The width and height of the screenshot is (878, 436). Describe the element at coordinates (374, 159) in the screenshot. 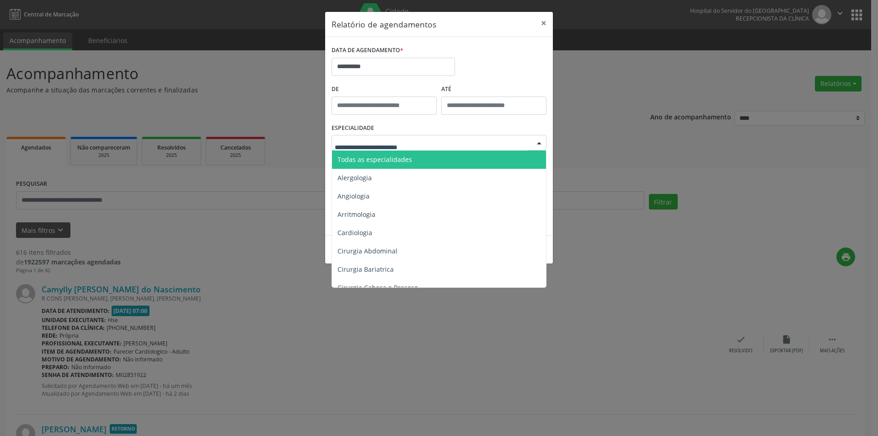

I see `span: Todas as especialidades` at that location.